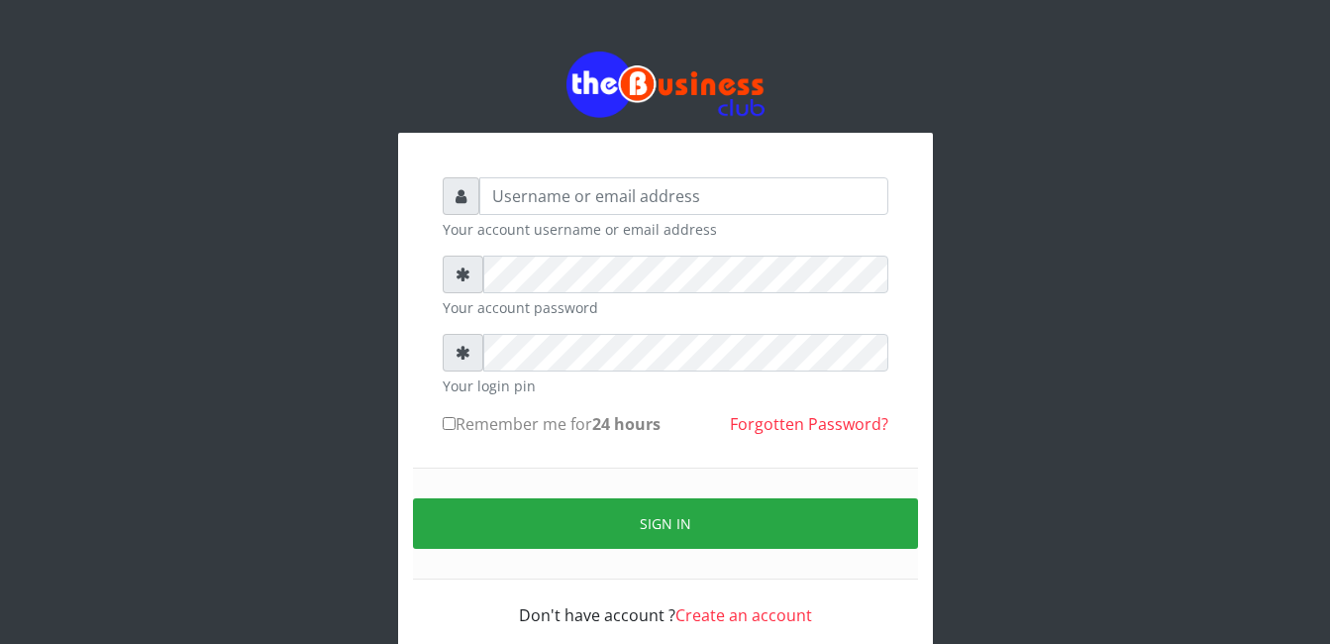  What do you see at coordinates (626, 424) in the screenshot?
I see `b: 24 hours` at bounding box center [626, 424].